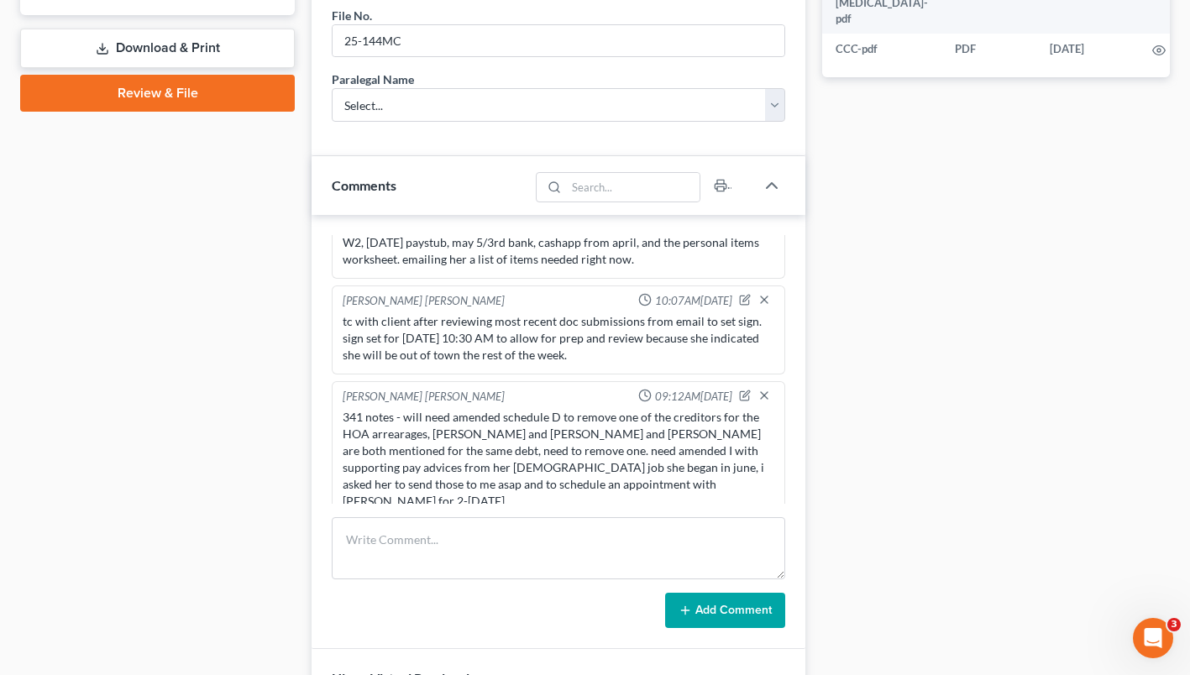 Image resolution: width=1190 pixels, height=675 pixels. I want to click on span: Comments, so click(364, 185).